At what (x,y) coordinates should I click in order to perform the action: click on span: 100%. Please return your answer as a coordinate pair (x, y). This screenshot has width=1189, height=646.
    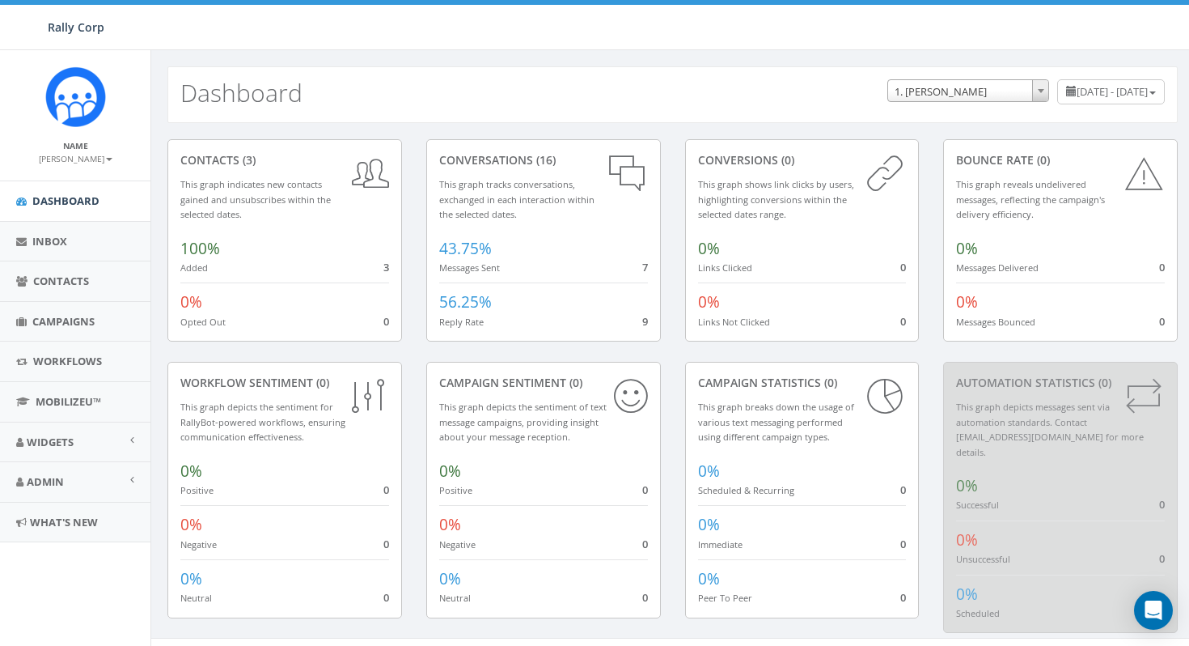
    Looking at the image, I should click on (200, 248).